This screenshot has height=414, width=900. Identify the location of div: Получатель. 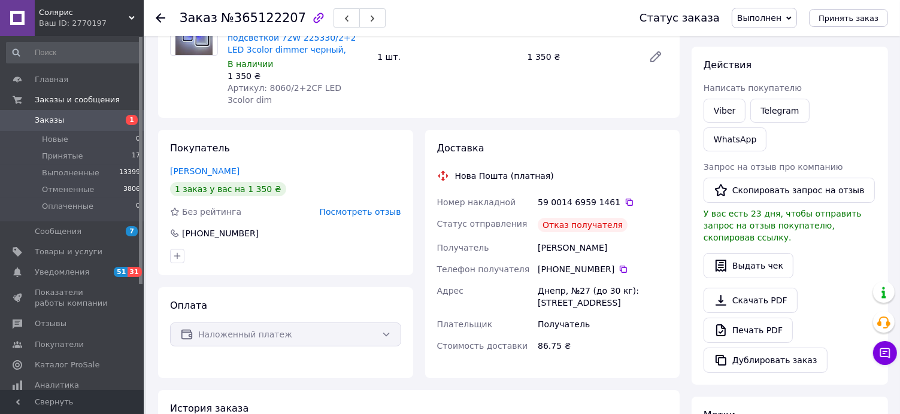
(602, 324).